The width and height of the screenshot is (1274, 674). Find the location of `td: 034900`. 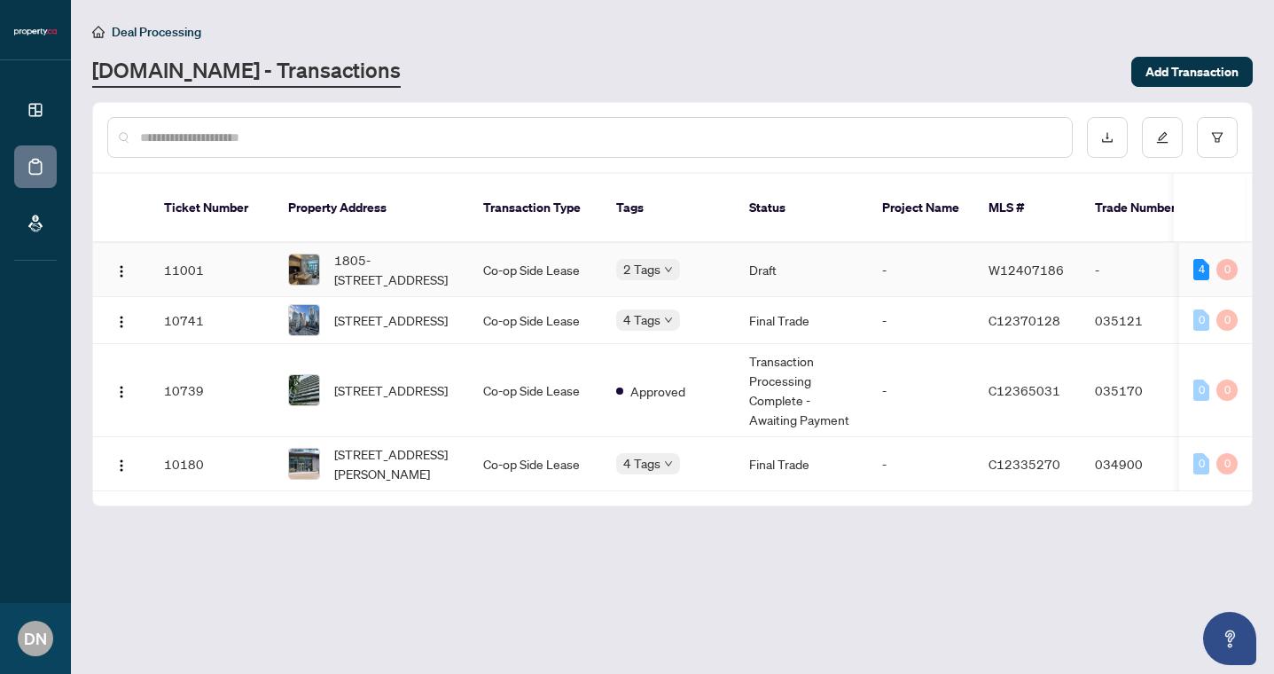

td: 034900 is located at coordinates (1143, 464).